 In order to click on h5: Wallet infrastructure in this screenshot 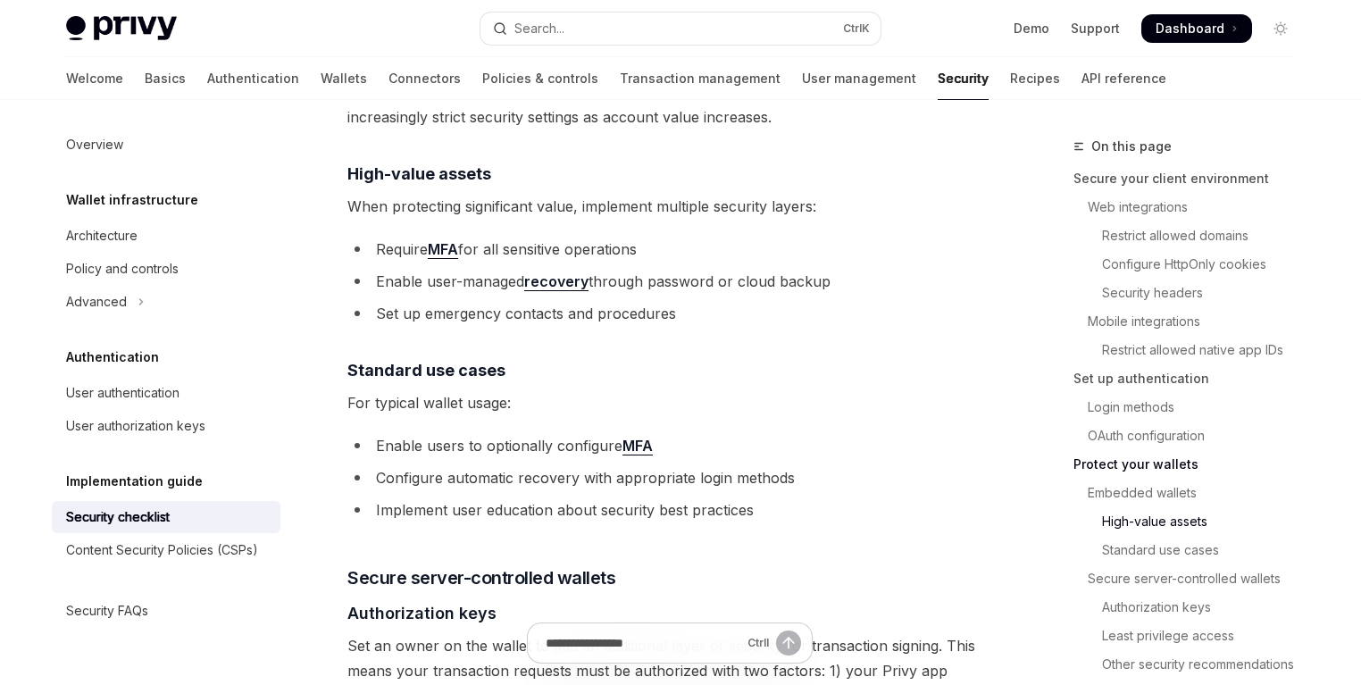, I will do `click(132, 200)`.